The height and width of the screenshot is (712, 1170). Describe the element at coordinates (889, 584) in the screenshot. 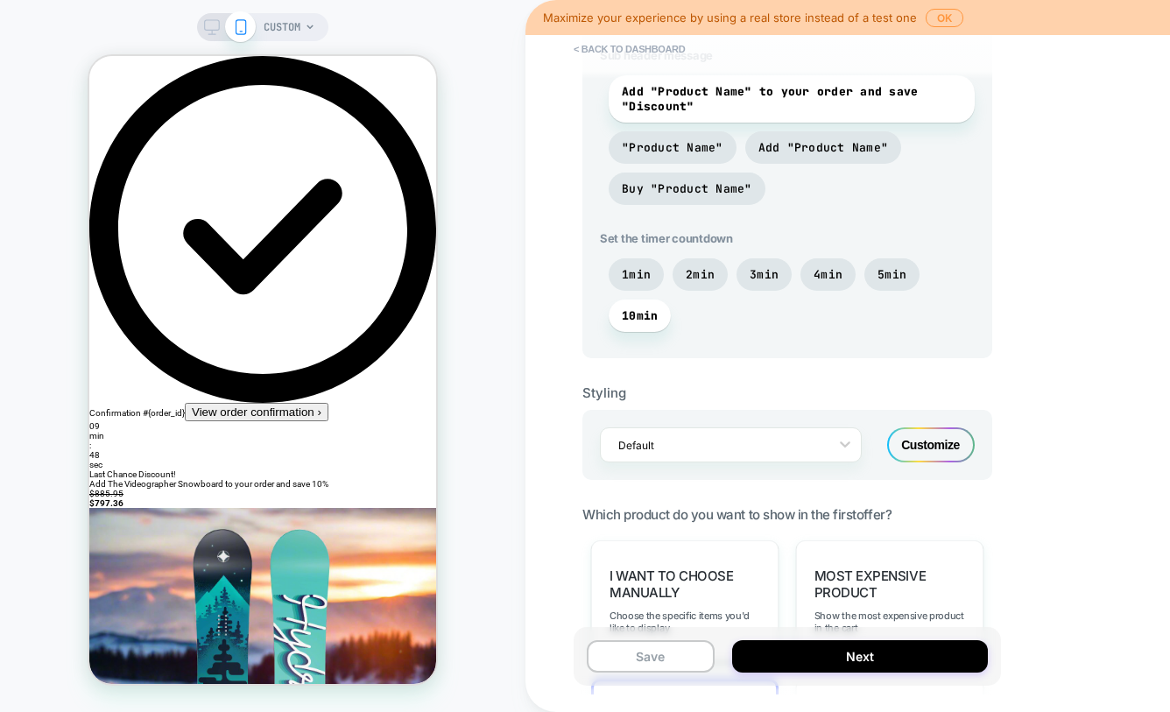

I see `span: Most Expensive Product` at that location.